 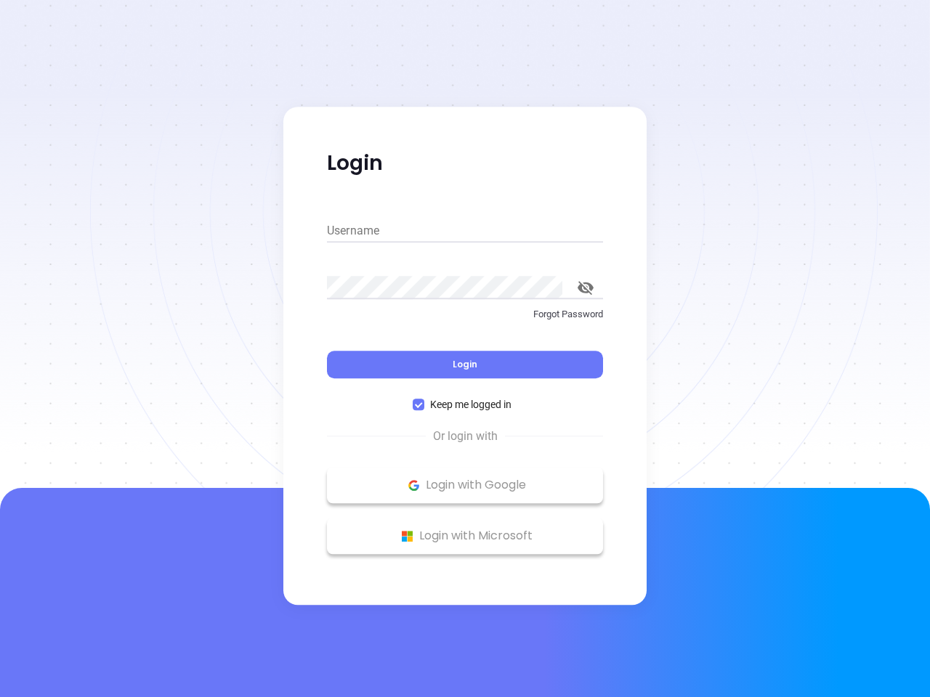 I want to click on p: Login with Google, so click(x=465, y=485).